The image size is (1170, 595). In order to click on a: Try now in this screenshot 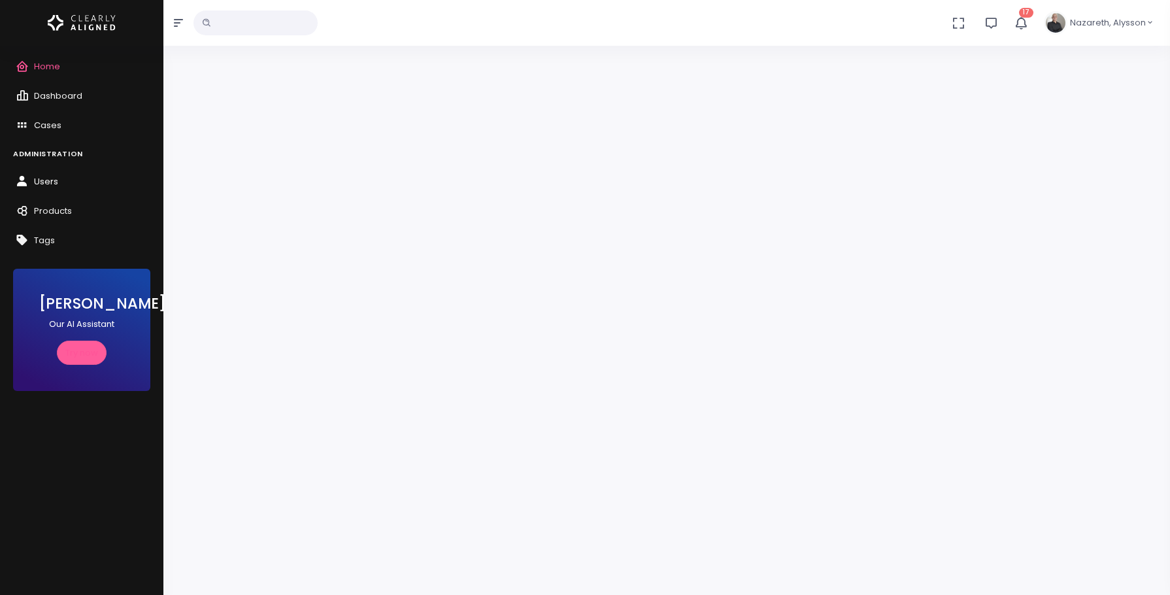, I will do `click(82, 352)`.